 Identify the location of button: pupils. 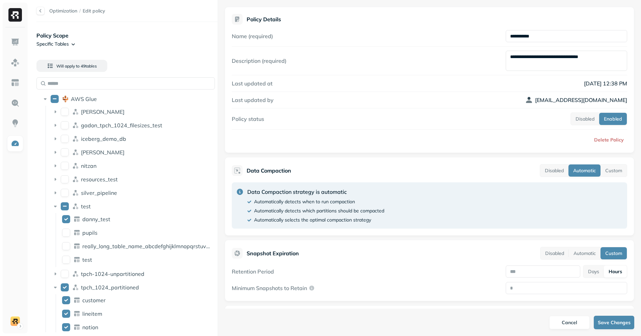
(66, 233).